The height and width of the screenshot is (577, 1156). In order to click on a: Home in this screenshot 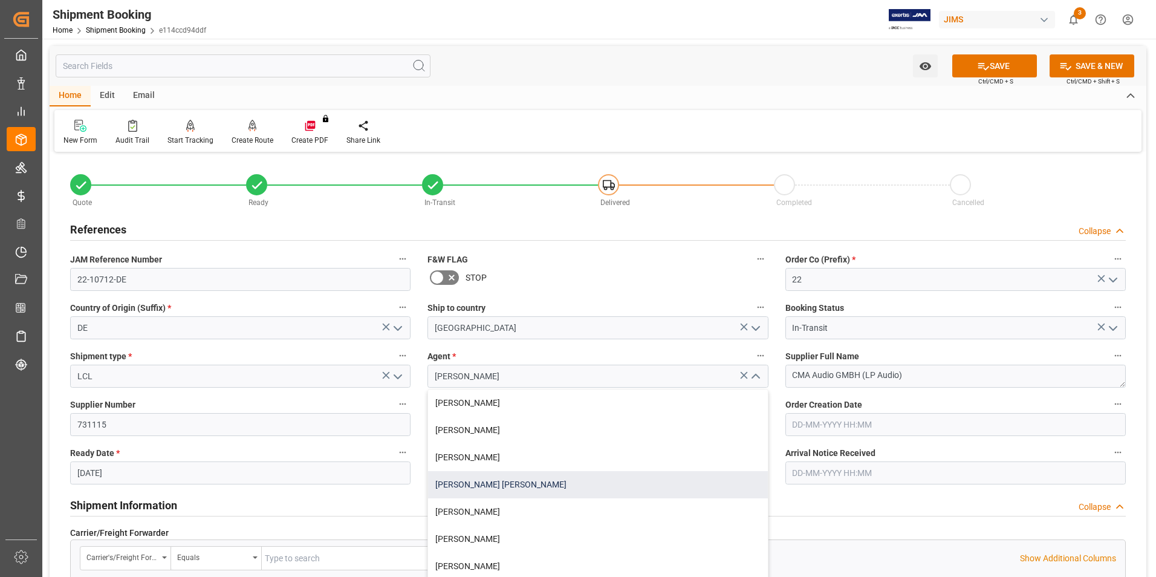, I will do `click(62, 30)`.